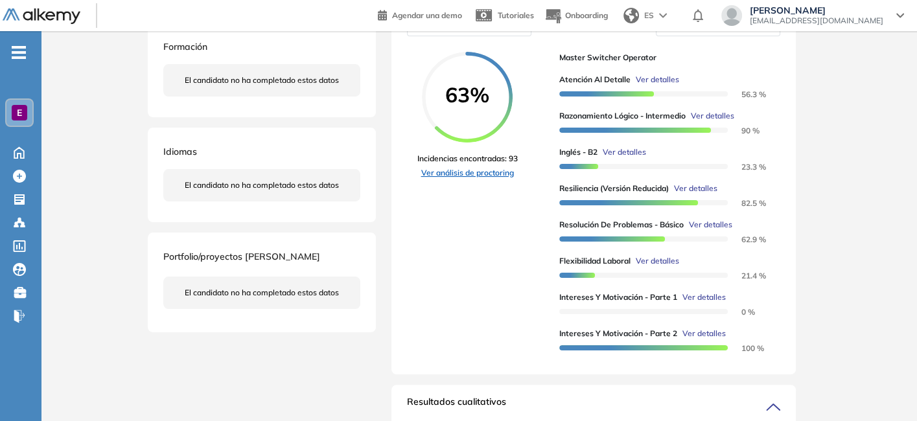 The height and width of the screenshot is (421, 917). What do you see at coordinates (595, 80) in the screenshot?
I see `span: Atención al detalle` at bounding box center [595, 80].